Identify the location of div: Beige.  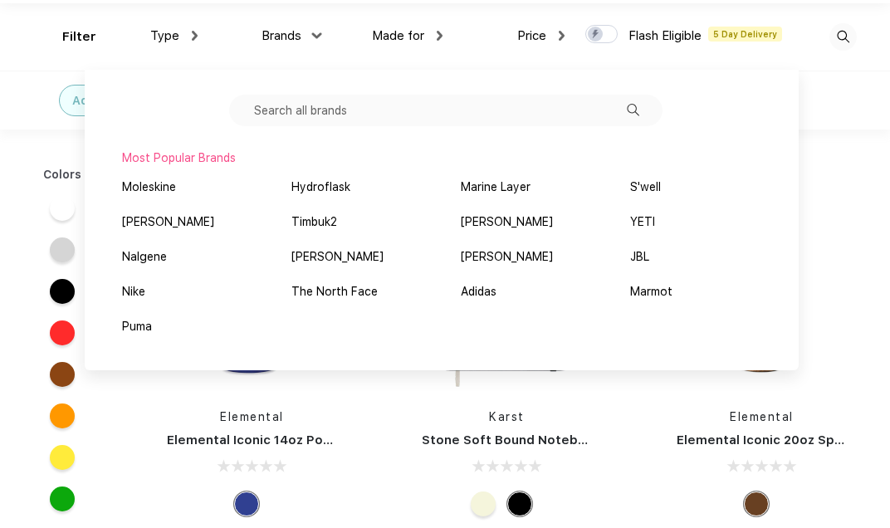
(483, 504).